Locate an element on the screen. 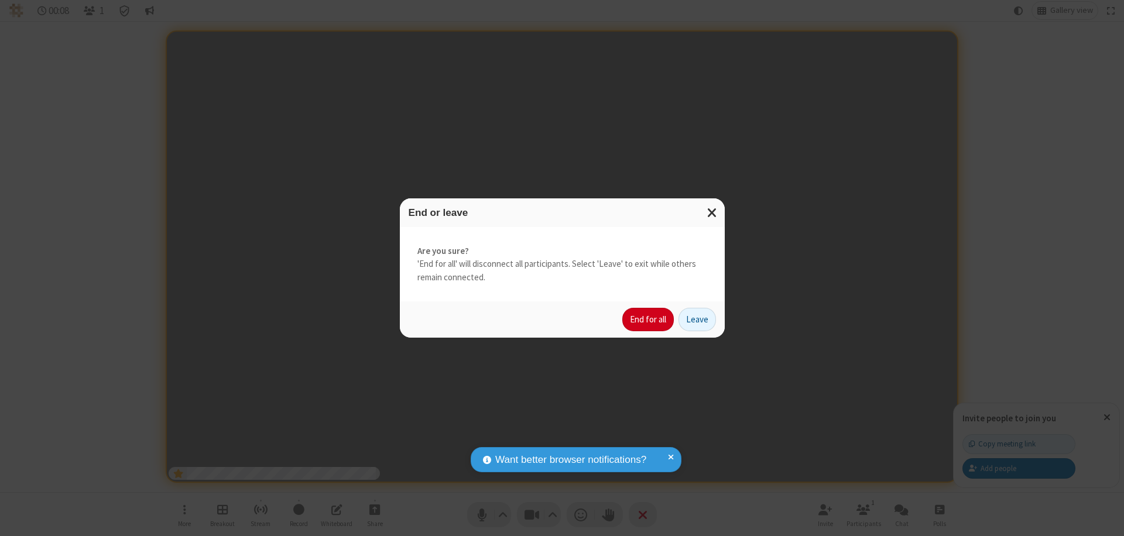 The image size is (1124, 536). div: 'End for all' will disconnect all participants. Select 'Leave' to exit while others remain connec... is located at coordinates (562, 265).